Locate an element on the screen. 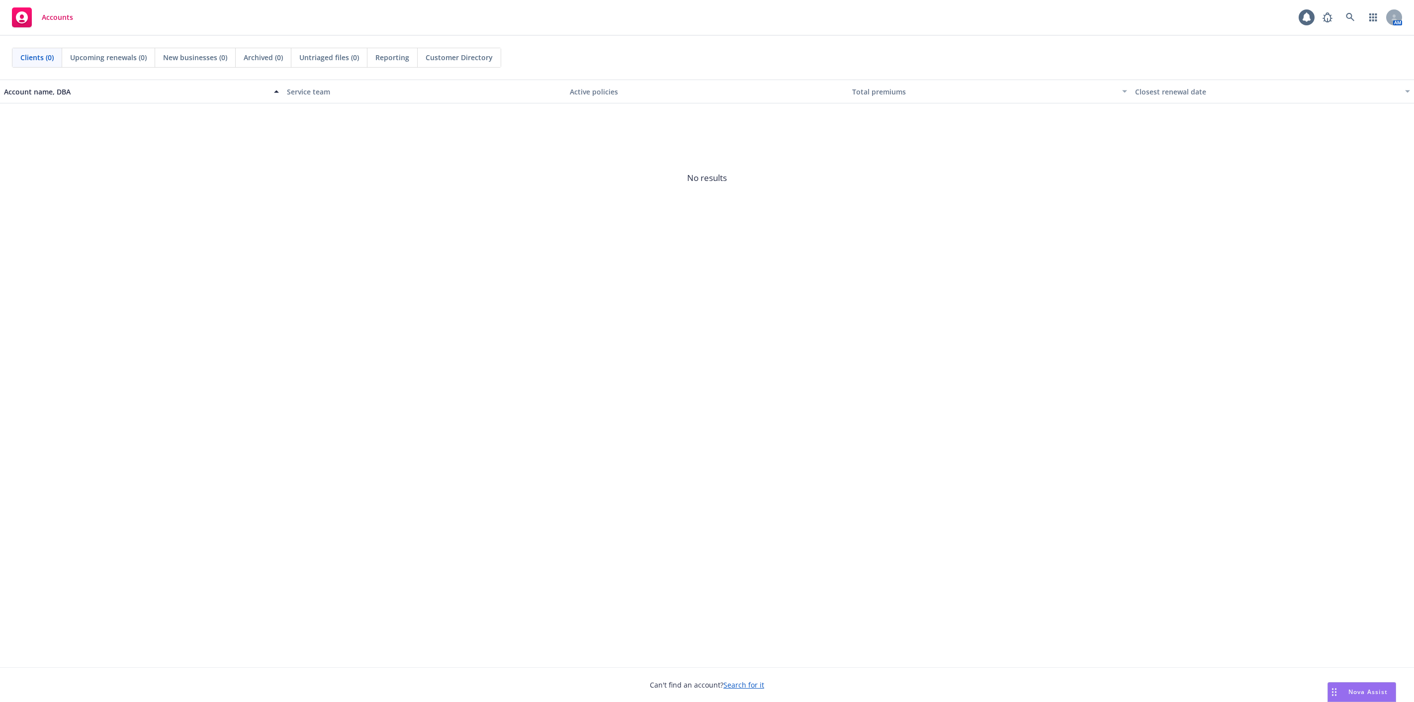  a: Report a Bug is located at coordinates (1327, 17).